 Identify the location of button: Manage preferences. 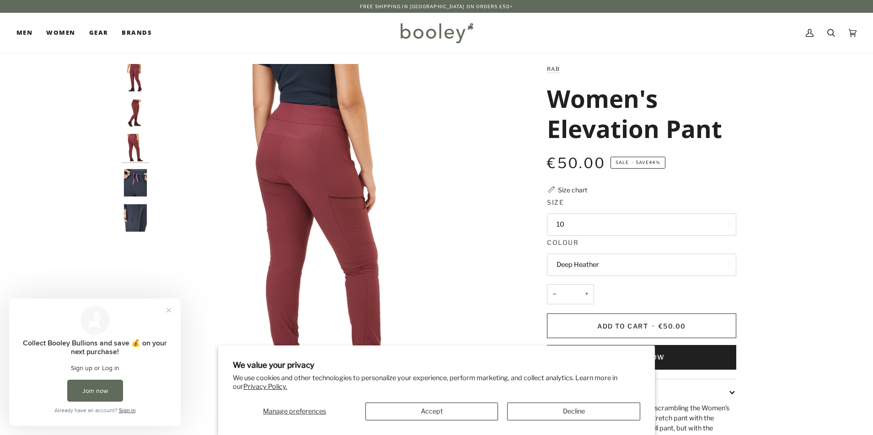
(295, 412).